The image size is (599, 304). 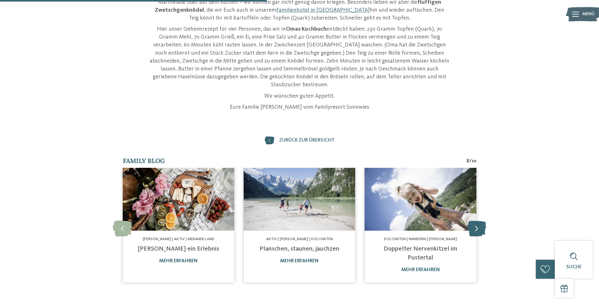 I want to click on span: zurück zur Übersicht, so click(x=307, y=140).